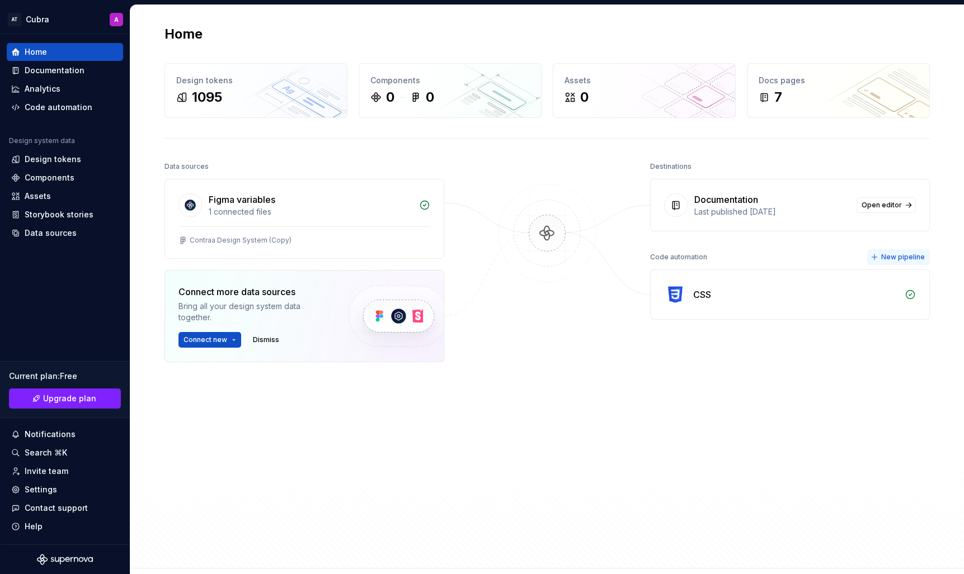 This screenshot has height=574, width=964. What do you see at coordinates (65, 490) in the screenshot?
I see `a: Settings` at bounding box center [65, 490].